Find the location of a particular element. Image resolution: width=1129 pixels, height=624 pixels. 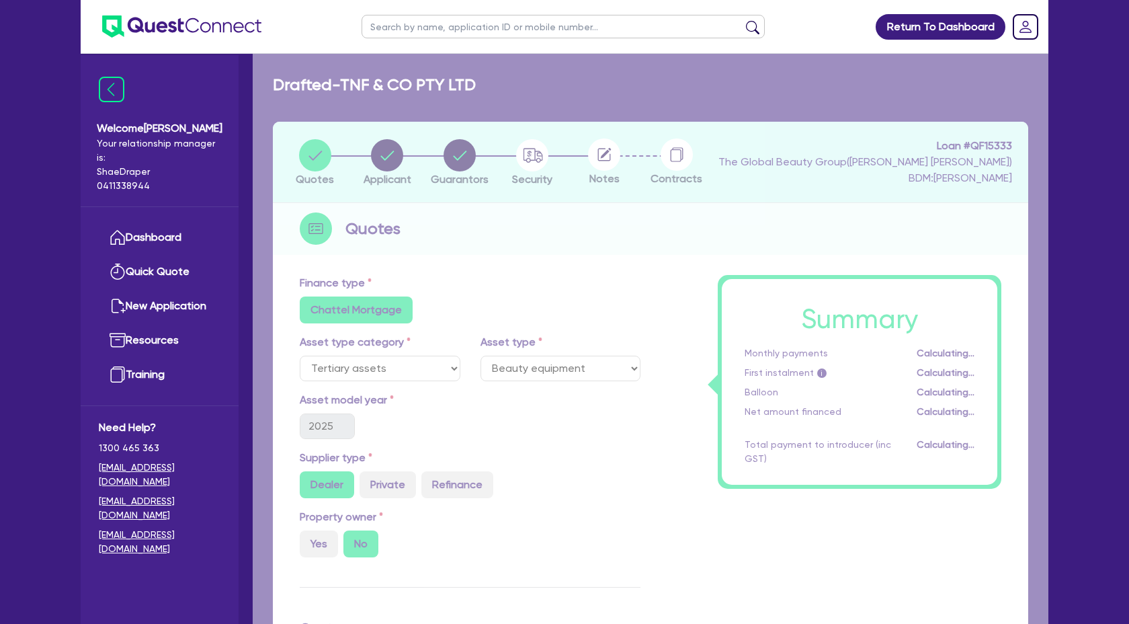

a: Training is located at coordinates (159, 374).